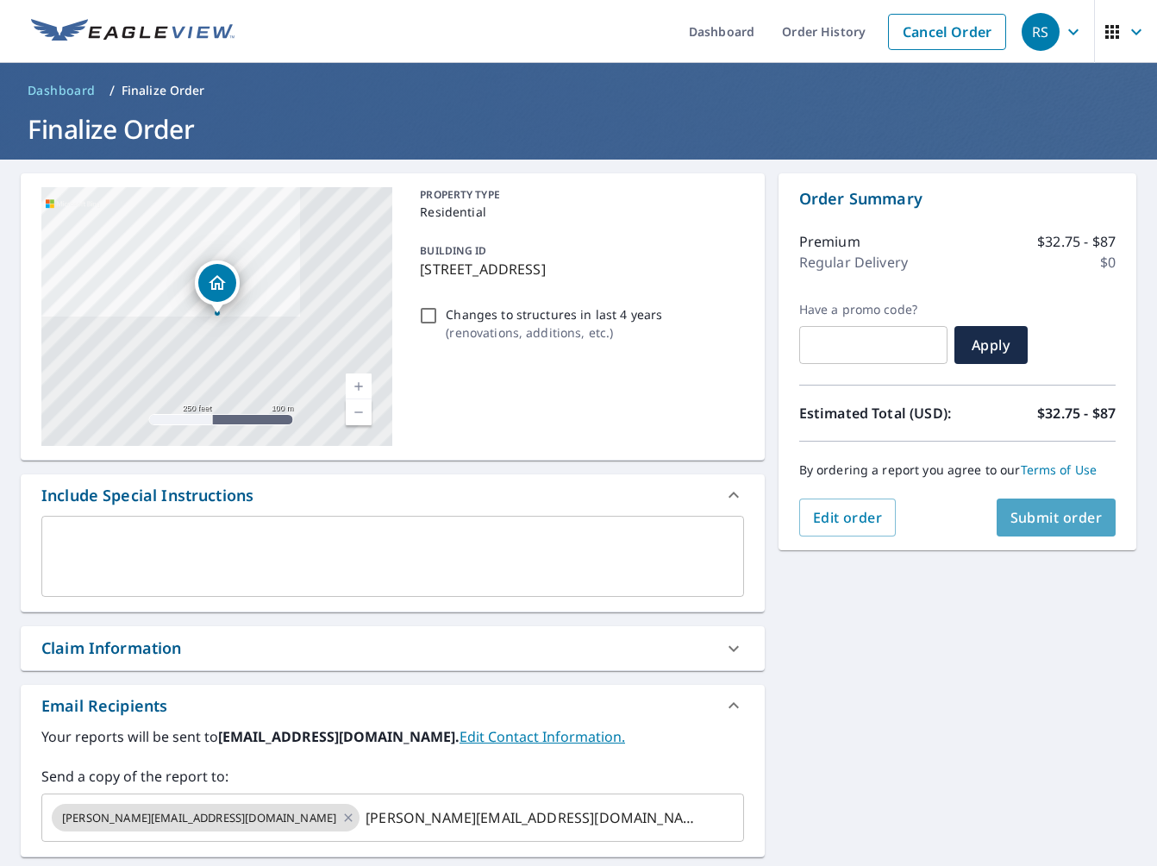  Describe the element at coordinates (854, 262) in the screenshot. I see `p: Regular Delivery` at that location.